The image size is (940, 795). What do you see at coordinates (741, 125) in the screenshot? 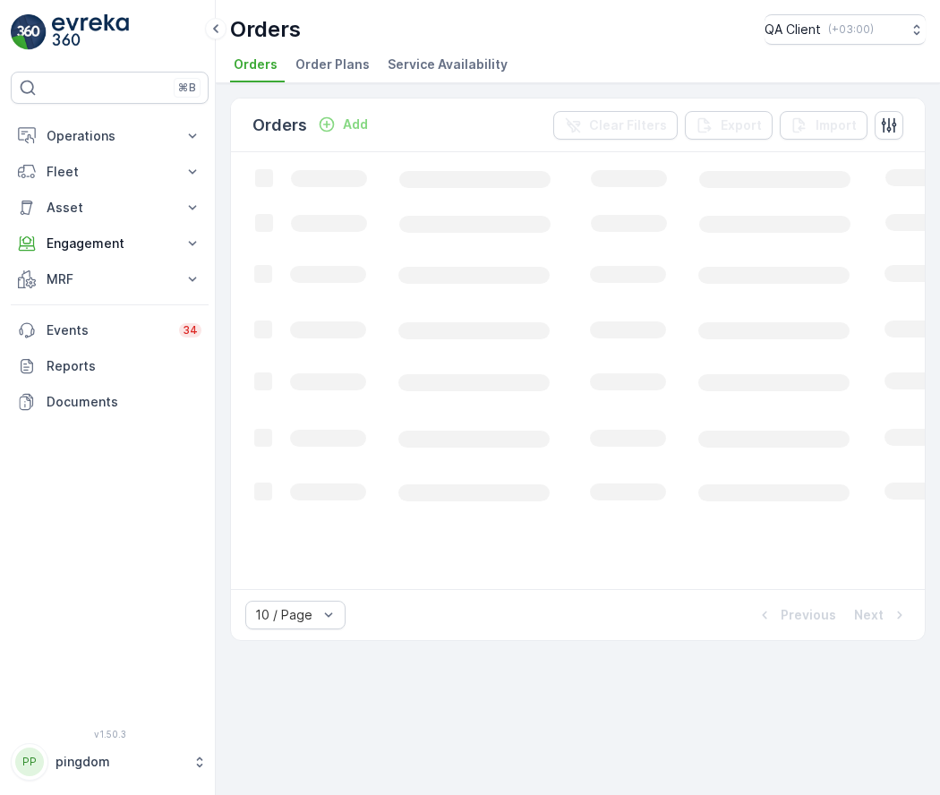
I see `p: Export` at bounding box center [741, 125].